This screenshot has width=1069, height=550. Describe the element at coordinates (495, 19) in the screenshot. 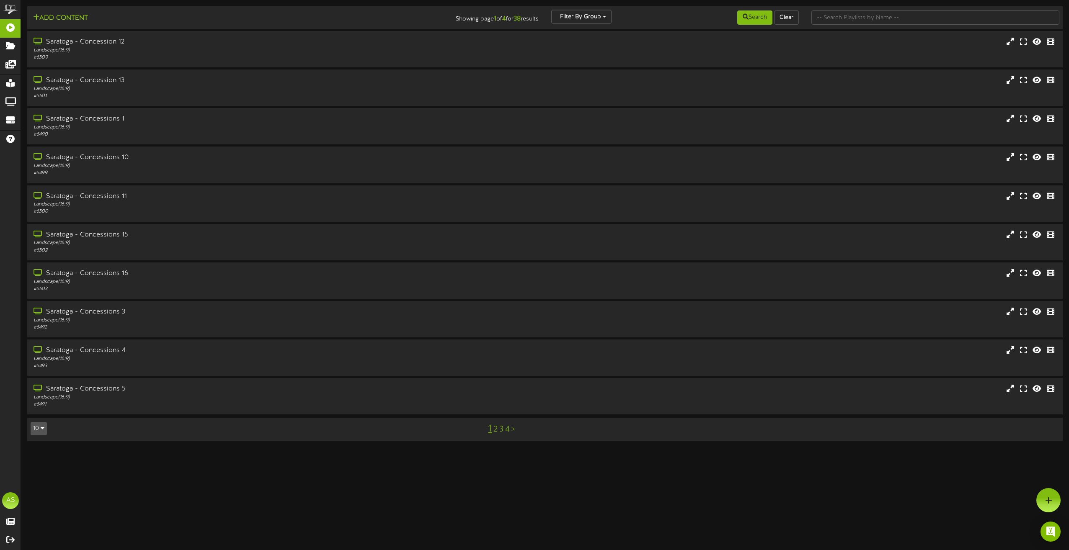

I see `strong: 1` at that location.